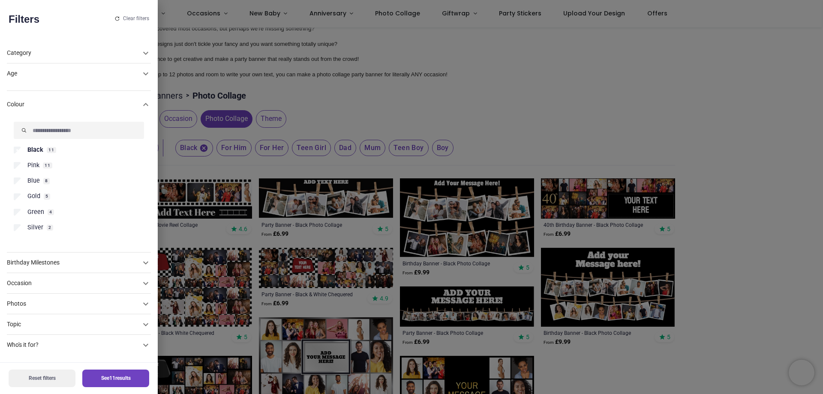 The height and width of the screenshot is (394, 823). I want to click on span: Gold, so click(34, 196).